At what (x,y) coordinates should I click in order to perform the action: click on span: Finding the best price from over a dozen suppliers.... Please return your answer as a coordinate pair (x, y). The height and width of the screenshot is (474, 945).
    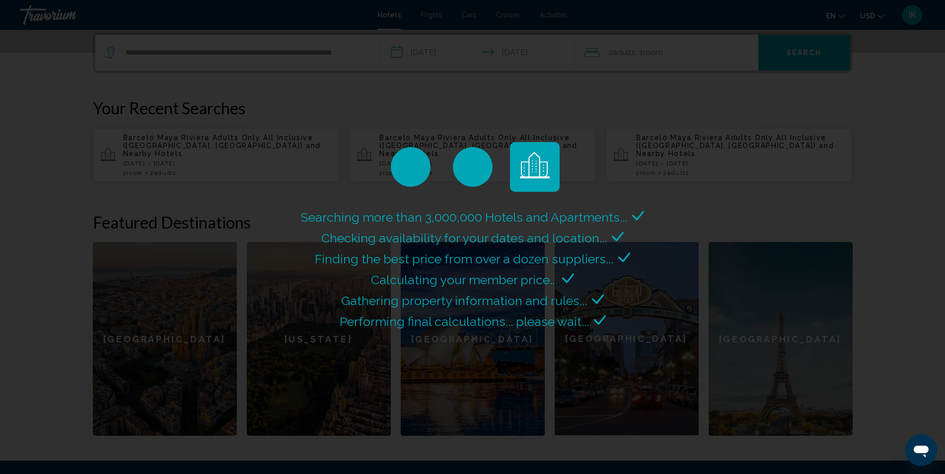
    Looking at the image, I should click on (464, 259).